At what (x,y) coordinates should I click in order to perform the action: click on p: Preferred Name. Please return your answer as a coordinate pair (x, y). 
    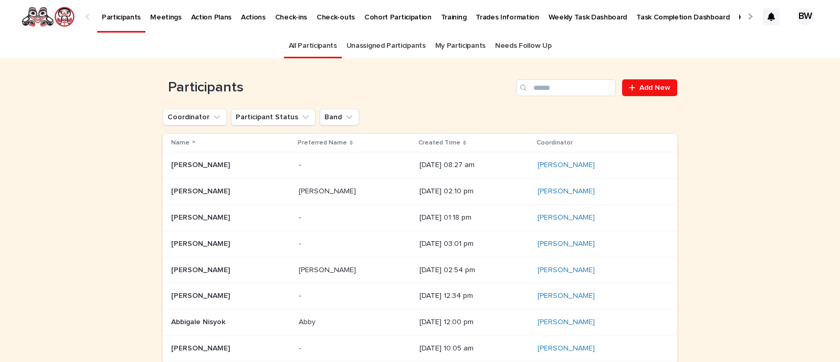
    Looking at the image, I should click on (322, 143).